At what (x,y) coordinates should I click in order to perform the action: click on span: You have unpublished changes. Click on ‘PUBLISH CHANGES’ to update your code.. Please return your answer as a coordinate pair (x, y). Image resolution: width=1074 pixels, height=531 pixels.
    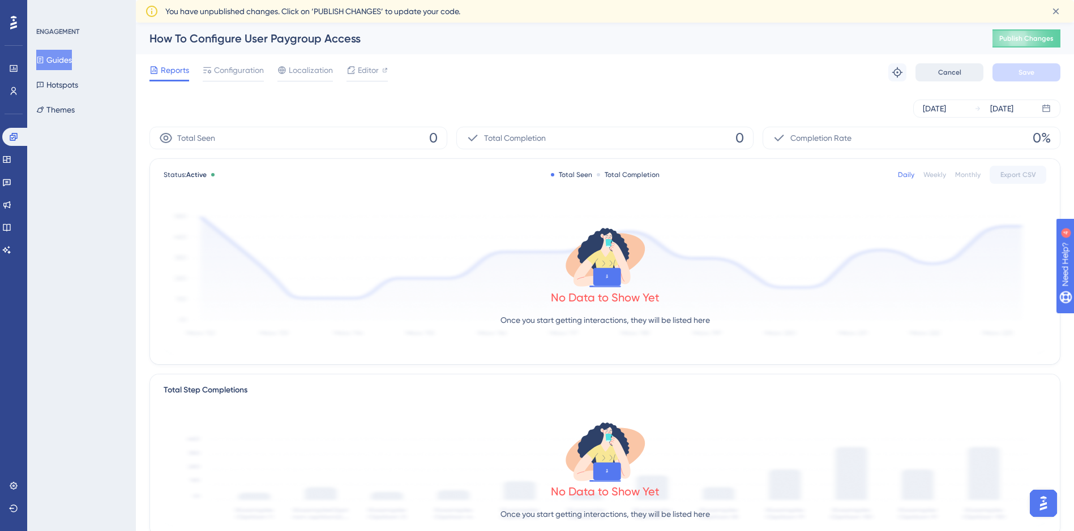
    Looking at the image, I should click on (312, 11).